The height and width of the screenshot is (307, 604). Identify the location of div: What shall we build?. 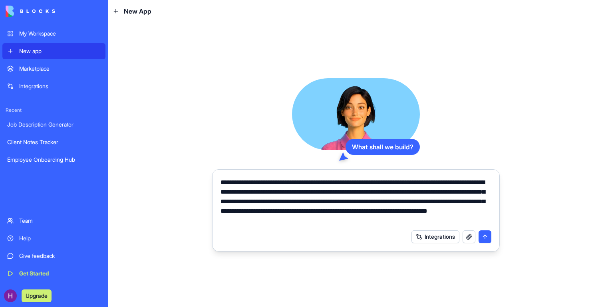
(383, 147).